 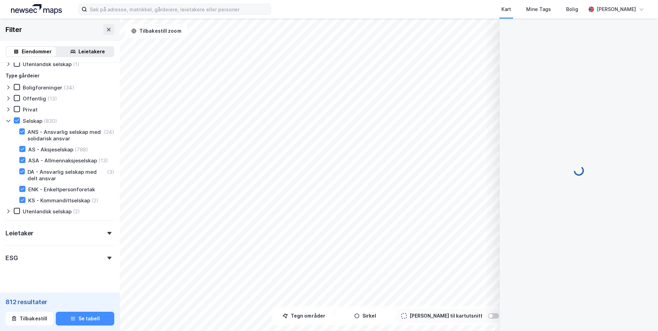 I want to click on div: ENK - Enkeltpersonforetak, so click(x=62, y=189).